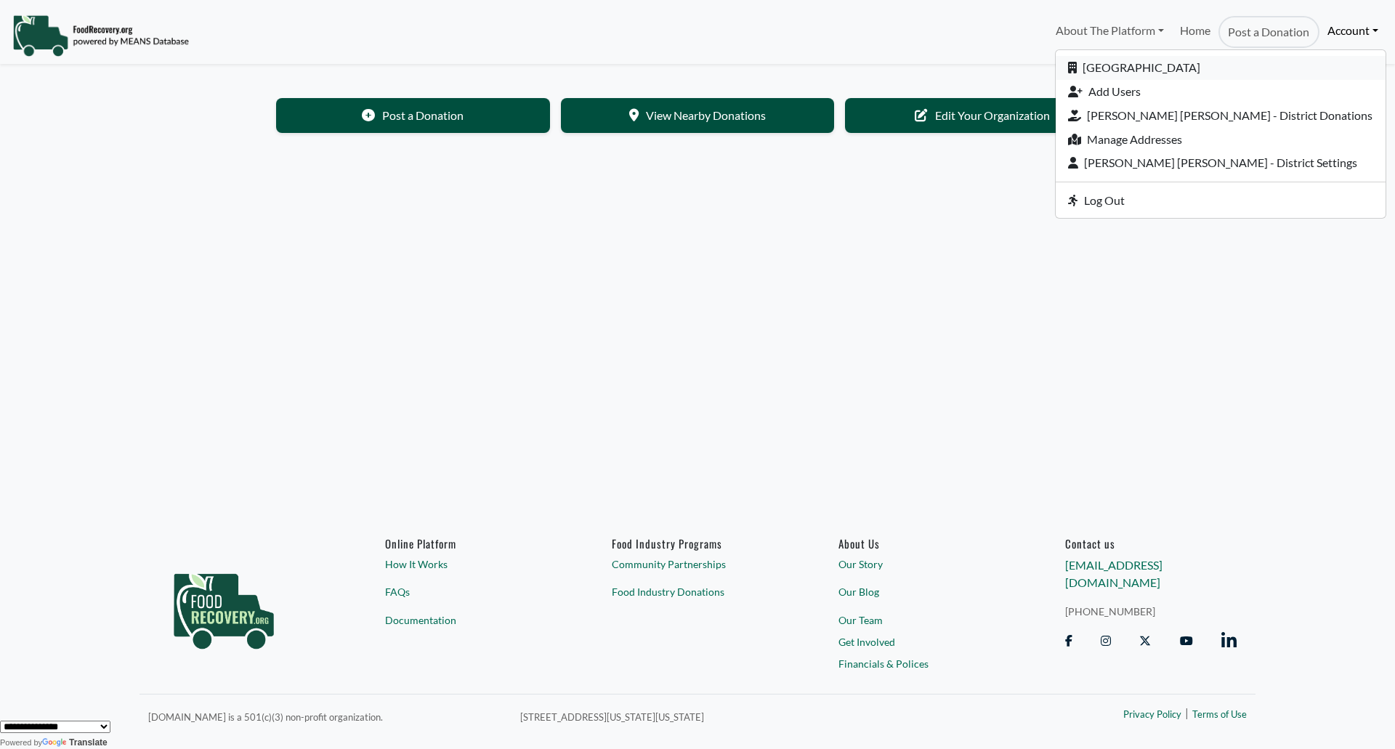 This screenshot has width=1395, height=749. I want to click on a: Translate, so click(75, 743).